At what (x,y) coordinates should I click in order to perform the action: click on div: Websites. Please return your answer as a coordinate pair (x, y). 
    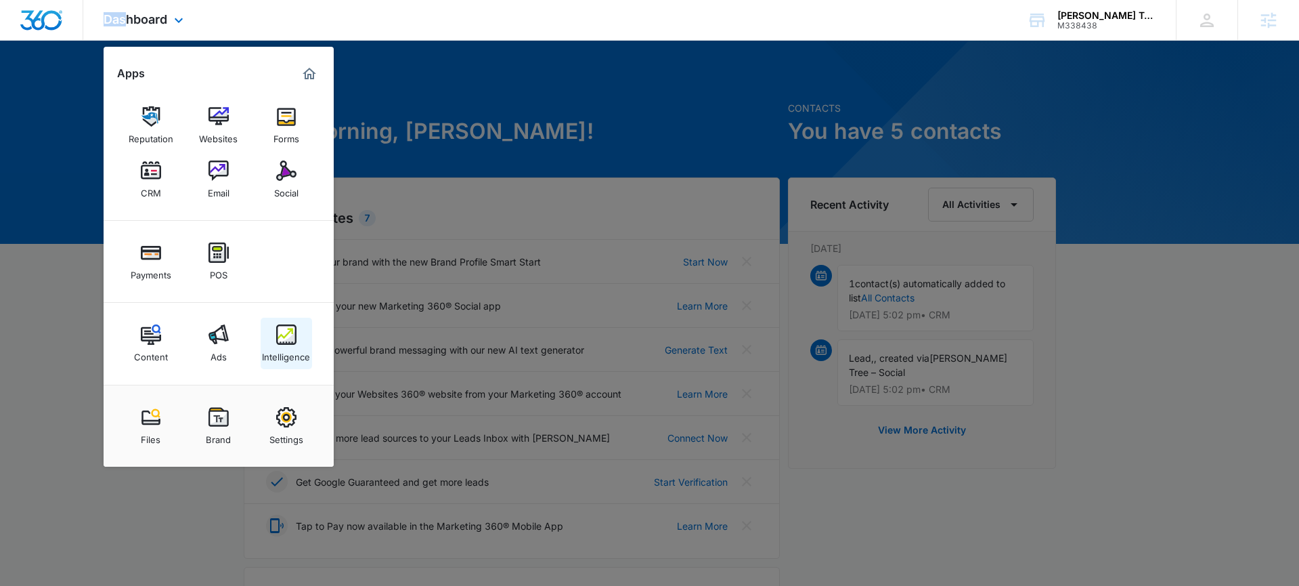
    Looking at the image, I should click on (218, 135).